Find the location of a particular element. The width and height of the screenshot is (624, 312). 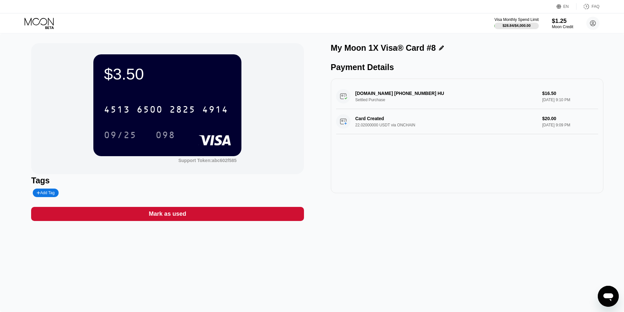

div: 6500 is located at coordinates (150, 110).